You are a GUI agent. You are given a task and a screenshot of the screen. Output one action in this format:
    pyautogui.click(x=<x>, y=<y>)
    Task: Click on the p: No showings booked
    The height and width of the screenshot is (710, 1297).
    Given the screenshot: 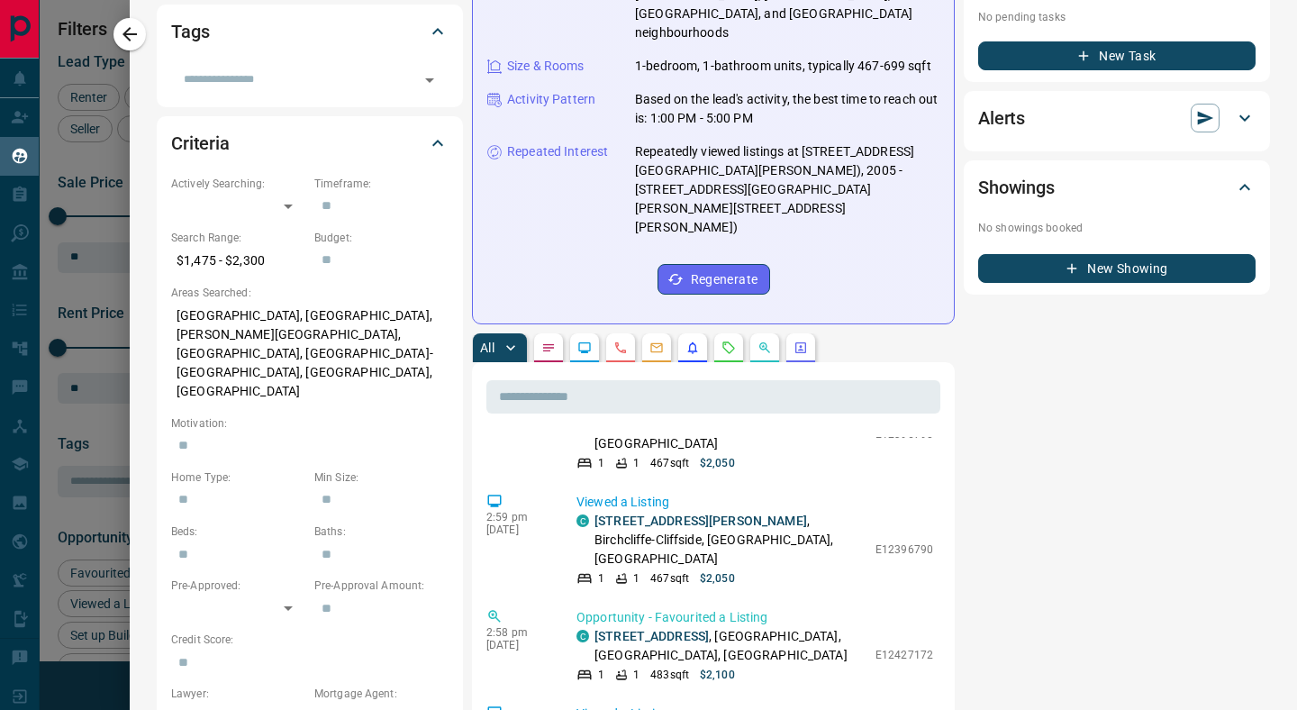 What is the action you would take?
    pyautogui.click(x=1117, y=228)
    